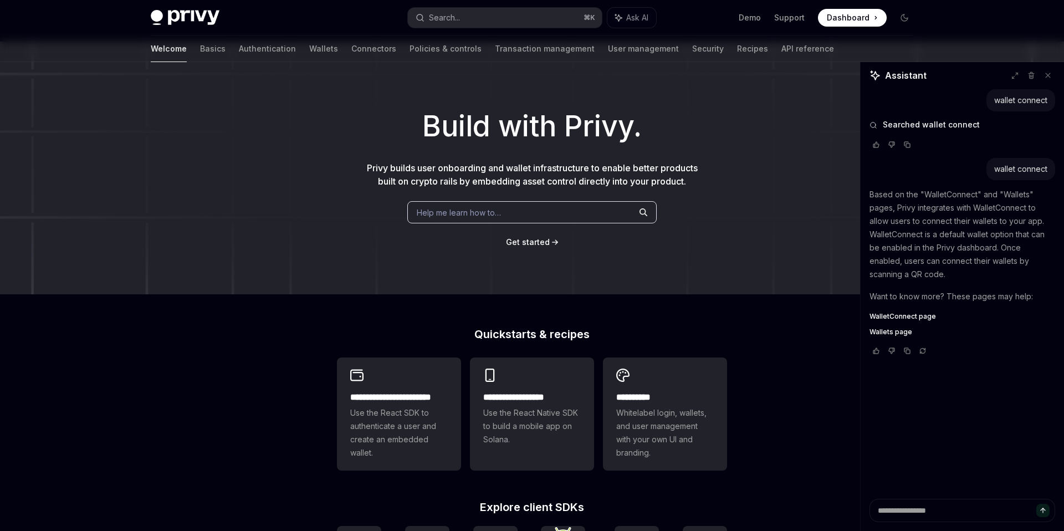  Describe the element at coordinates (545, 49) in the screenshot. I see `a: Transaction management` at that location.